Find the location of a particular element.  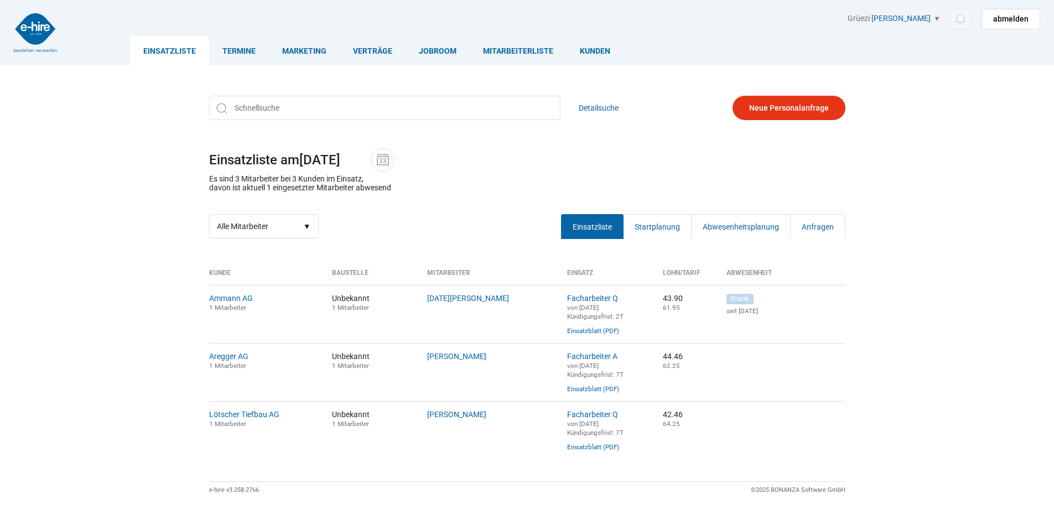

th: Einsatz is located at coordinates (606, 277).